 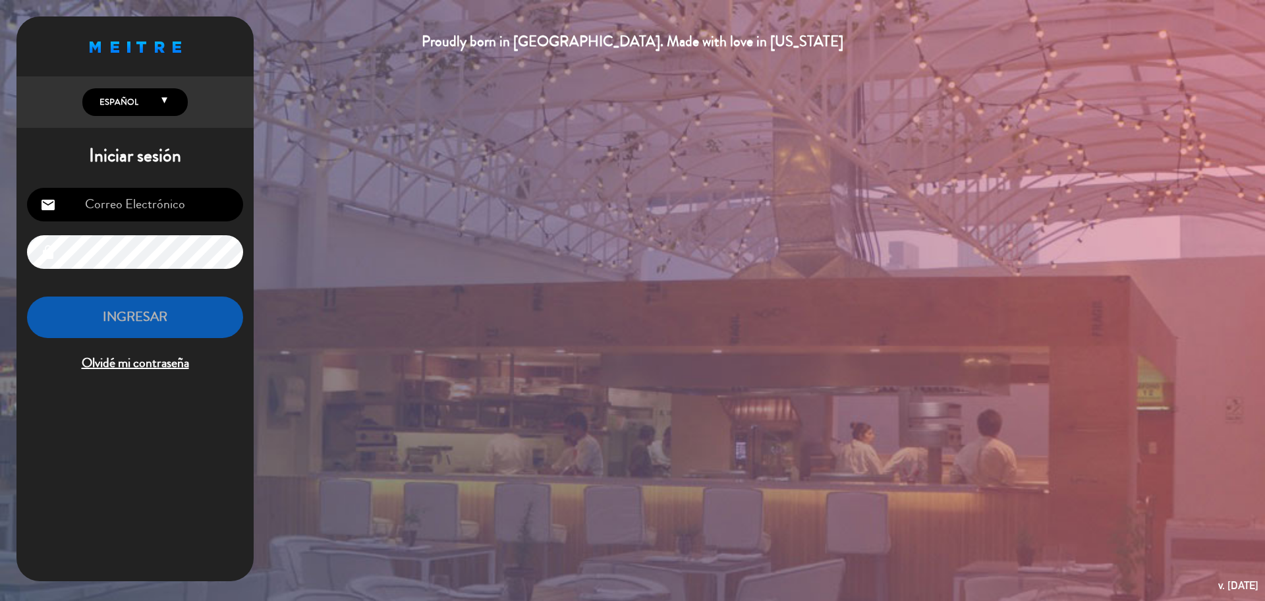 I want to click on button: INGRESAR, so click(x=135, y=317).